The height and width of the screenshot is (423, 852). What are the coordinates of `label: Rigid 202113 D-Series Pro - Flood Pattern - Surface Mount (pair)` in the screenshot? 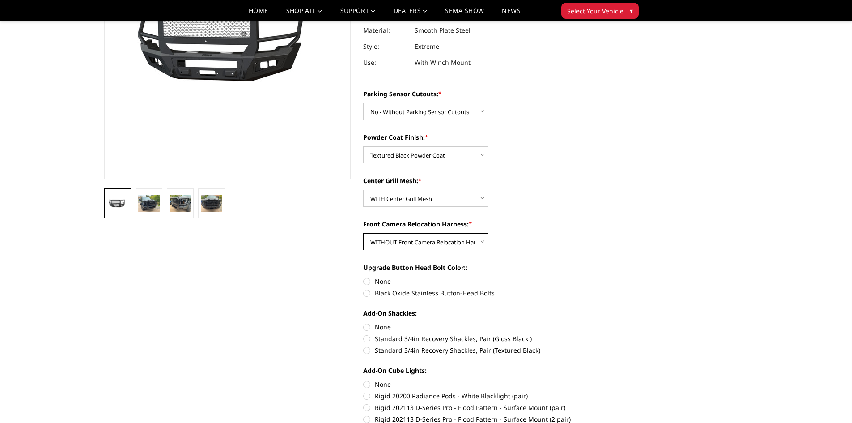 It's located at (486, 407).